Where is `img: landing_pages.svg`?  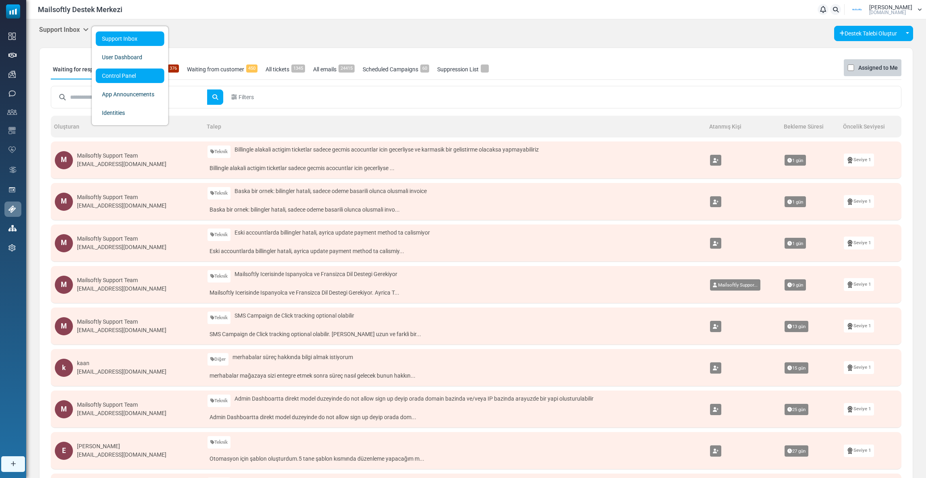 img: landing_pages.svg is located at coordinates (12, 190).